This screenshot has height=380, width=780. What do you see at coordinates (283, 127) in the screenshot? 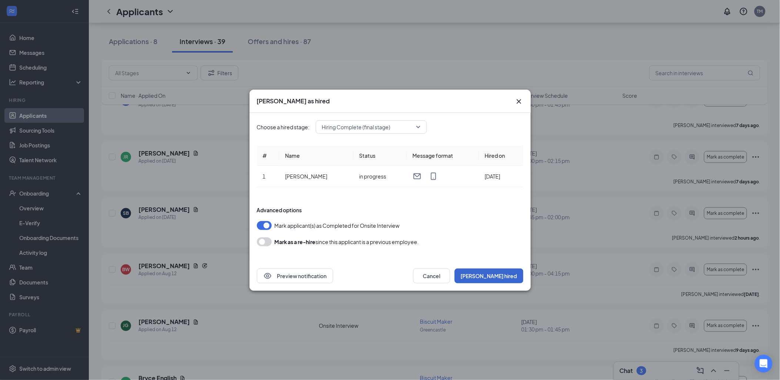
I see `span: Choose a hired stage:` at bounding box center [283, 127].